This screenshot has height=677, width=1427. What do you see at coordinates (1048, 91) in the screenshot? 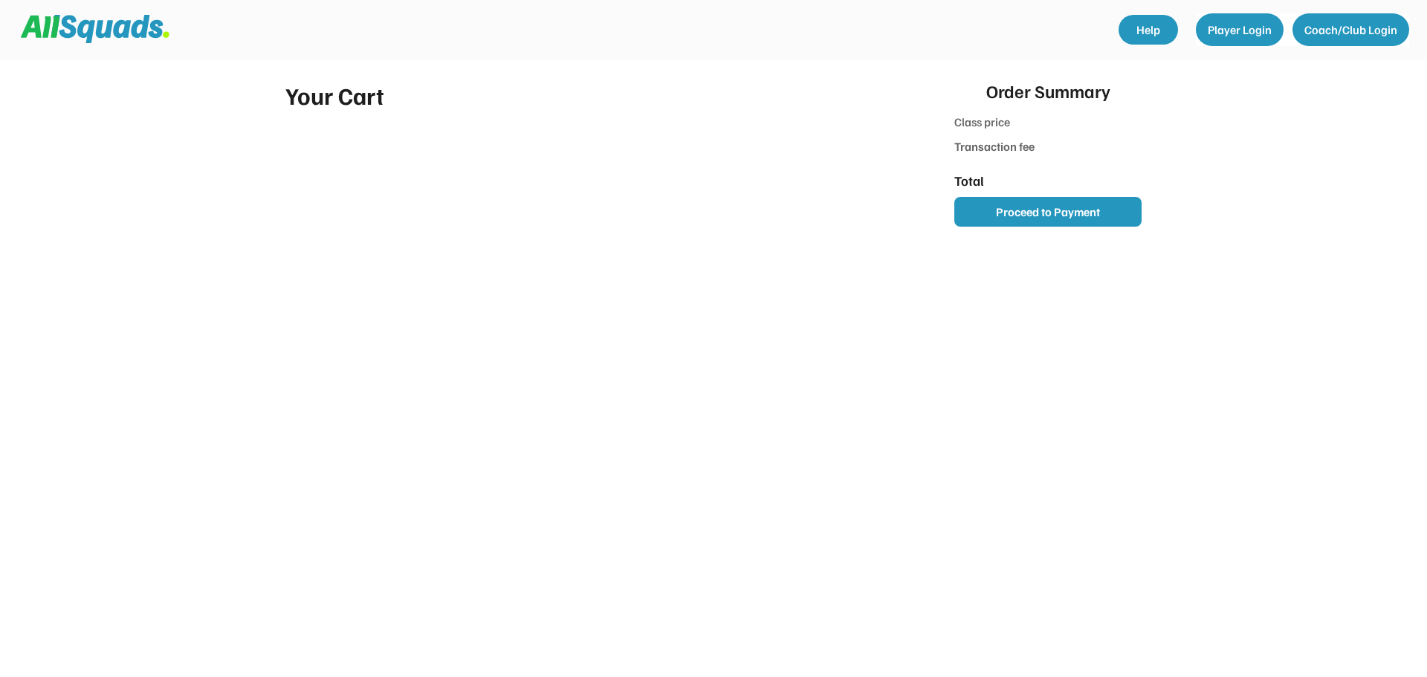
I see `div: Order Summary` at bounding box center [1048, 91].